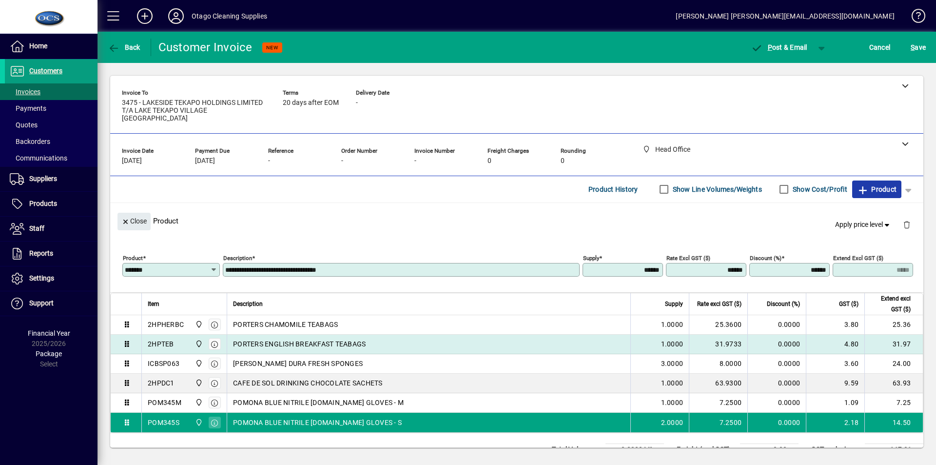  Describe the element at coordinates (718, 363) in the screenshot. I see `div: 8.0000` at that location.